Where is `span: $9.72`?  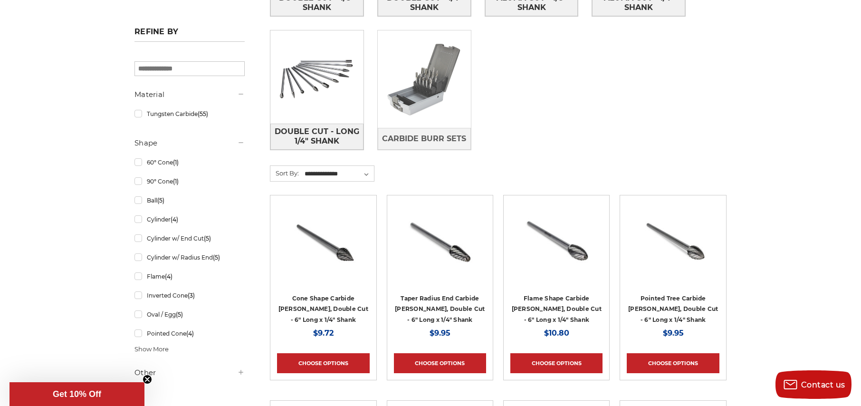 span: $9.72 is located at coordinates (323, 333).